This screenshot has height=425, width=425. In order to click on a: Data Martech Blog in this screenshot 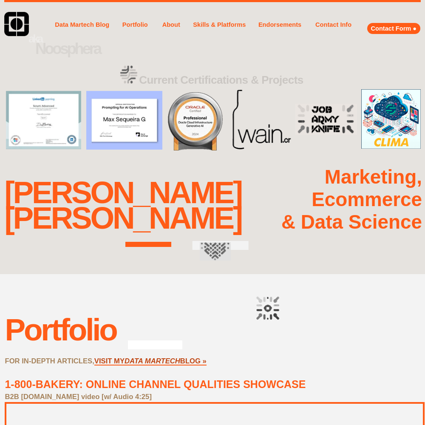, I will do `click(82, 25)`.